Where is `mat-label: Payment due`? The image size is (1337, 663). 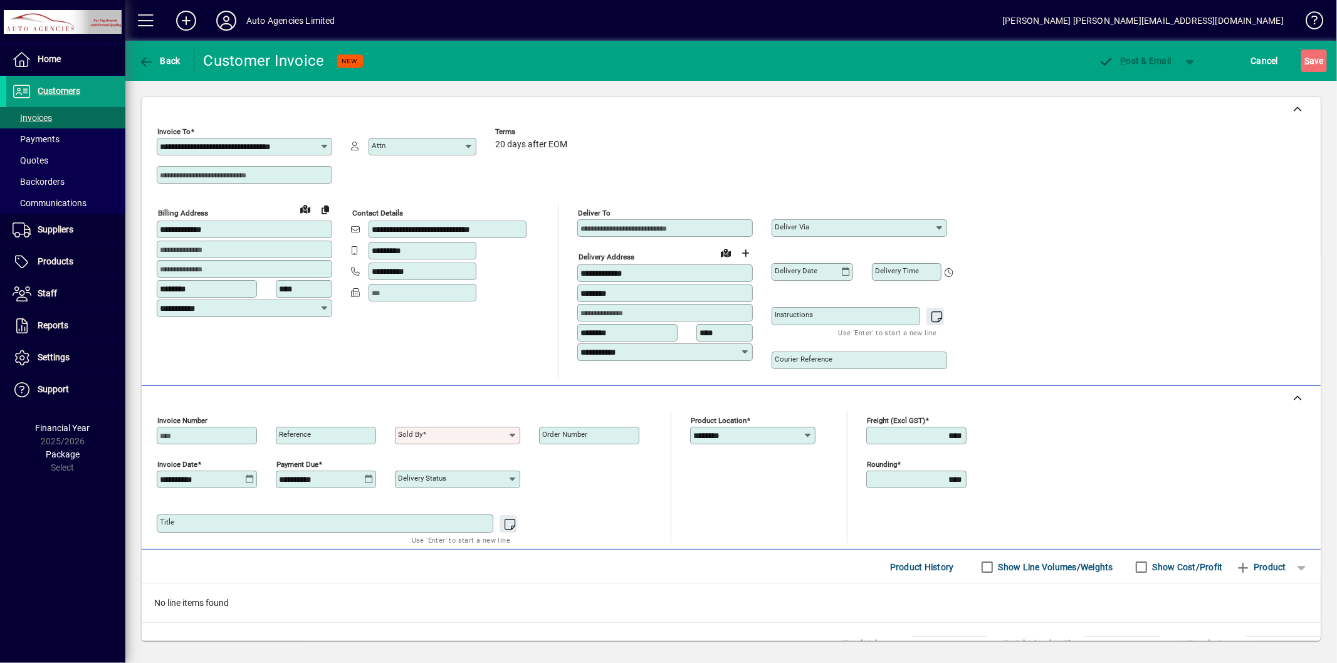
mat-label: Payment due is located at coordinates (297, 464).